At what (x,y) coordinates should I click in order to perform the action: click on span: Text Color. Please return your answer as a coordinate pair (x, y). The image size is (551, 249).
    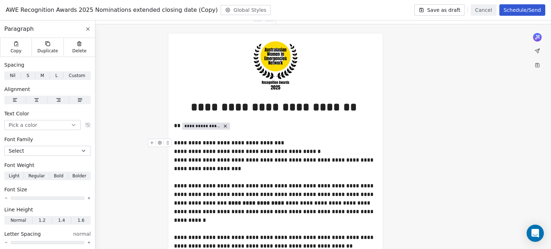
    Looking at the image, I should click on (17, 114).